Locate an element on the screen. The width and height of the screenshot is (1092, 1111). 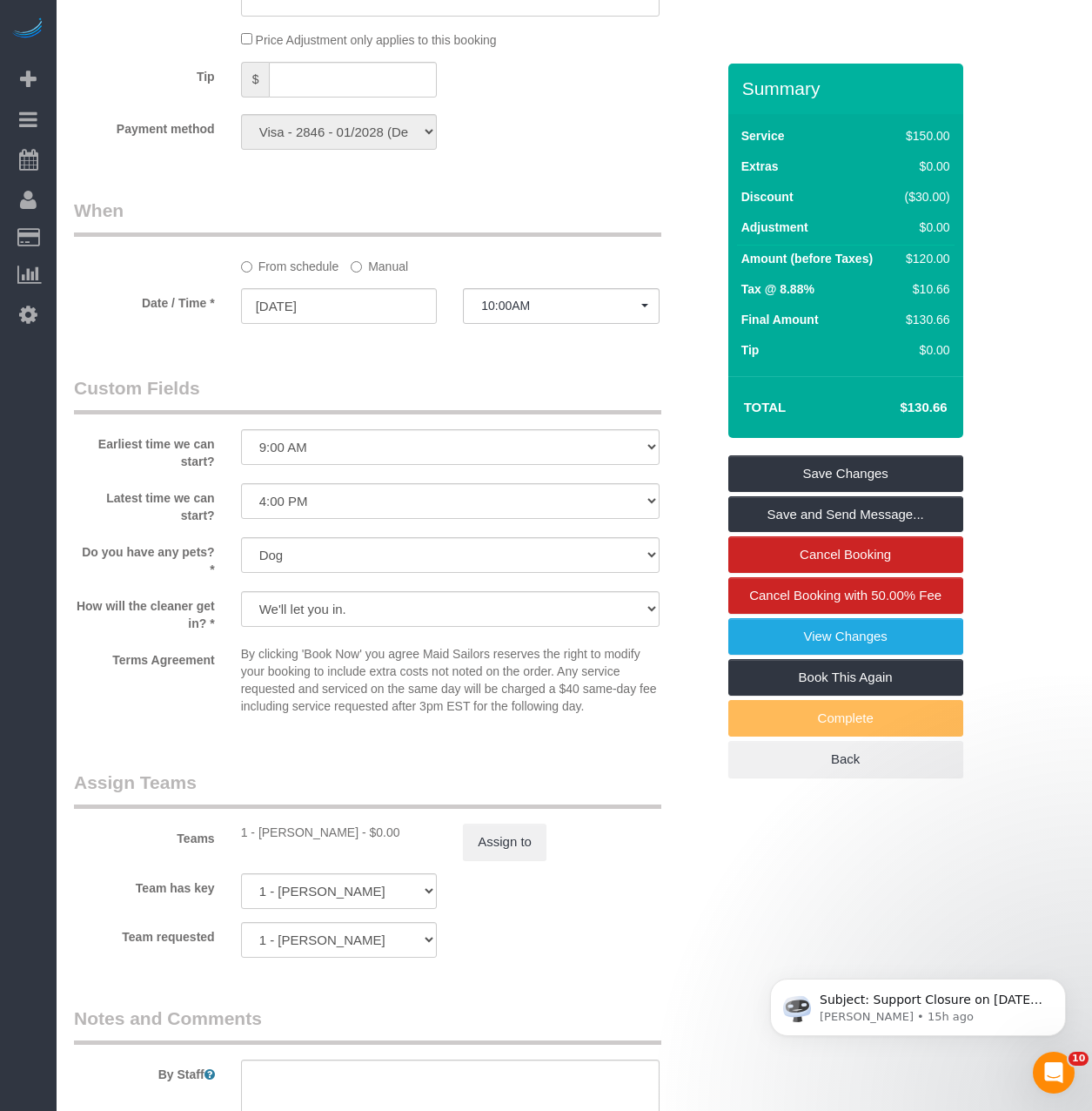
legend: Custom Fields is located at coordinates (367, 394).